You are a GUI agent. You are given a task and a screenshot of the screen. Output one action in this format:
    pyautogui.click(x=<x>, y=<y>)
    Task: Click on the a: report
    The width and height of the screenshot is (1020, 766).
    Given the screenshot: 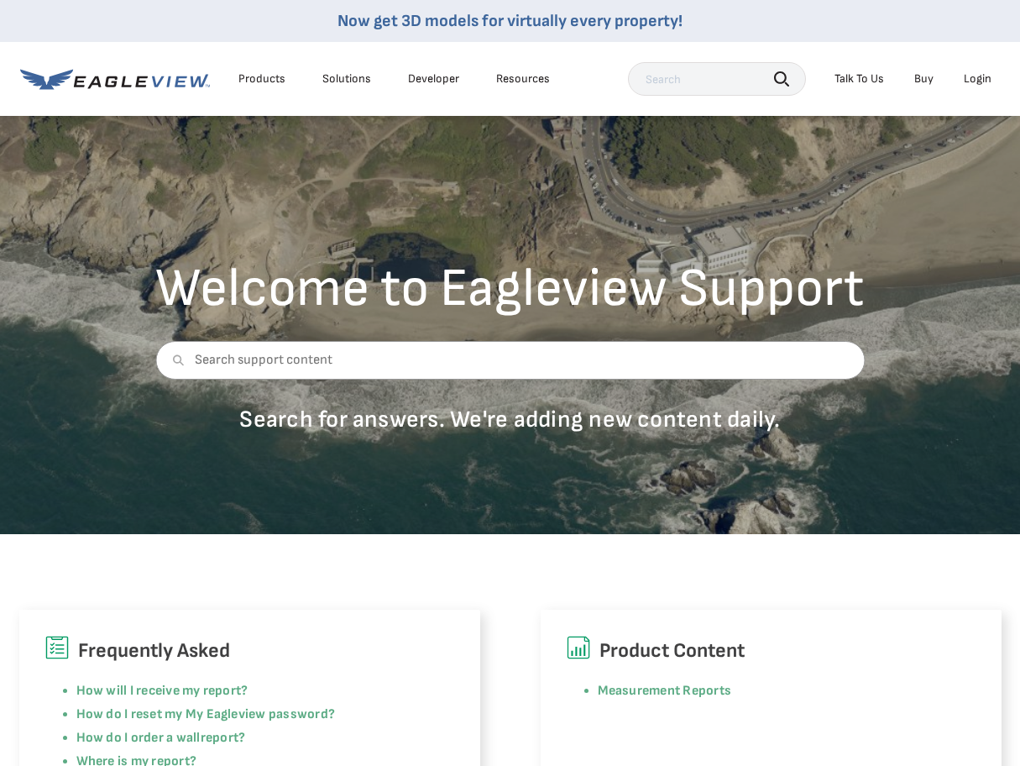 What is the action you would take?
    pyautogui.click(x=219, y=737)
    